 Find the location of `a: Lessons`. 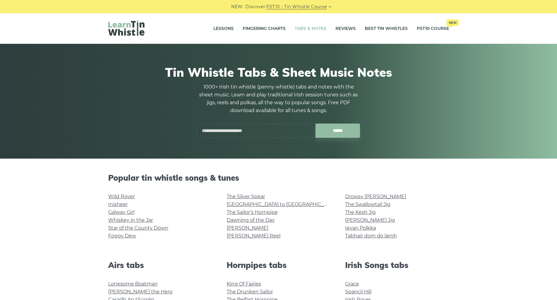

a: Lessons is located at coordinates (223, 29).